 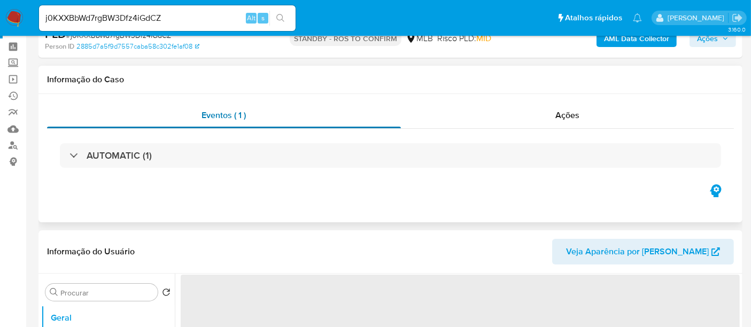 I want to click on span: Alt, so click(x=251, y=18).